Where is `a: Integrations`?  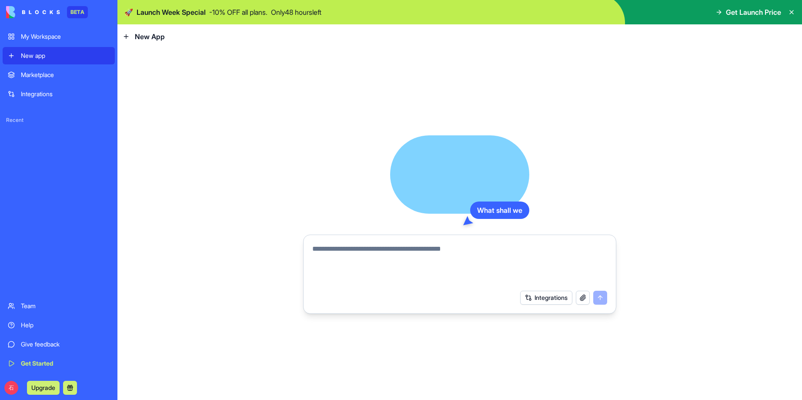 a: Integrations is located at coordinates (59, 94).